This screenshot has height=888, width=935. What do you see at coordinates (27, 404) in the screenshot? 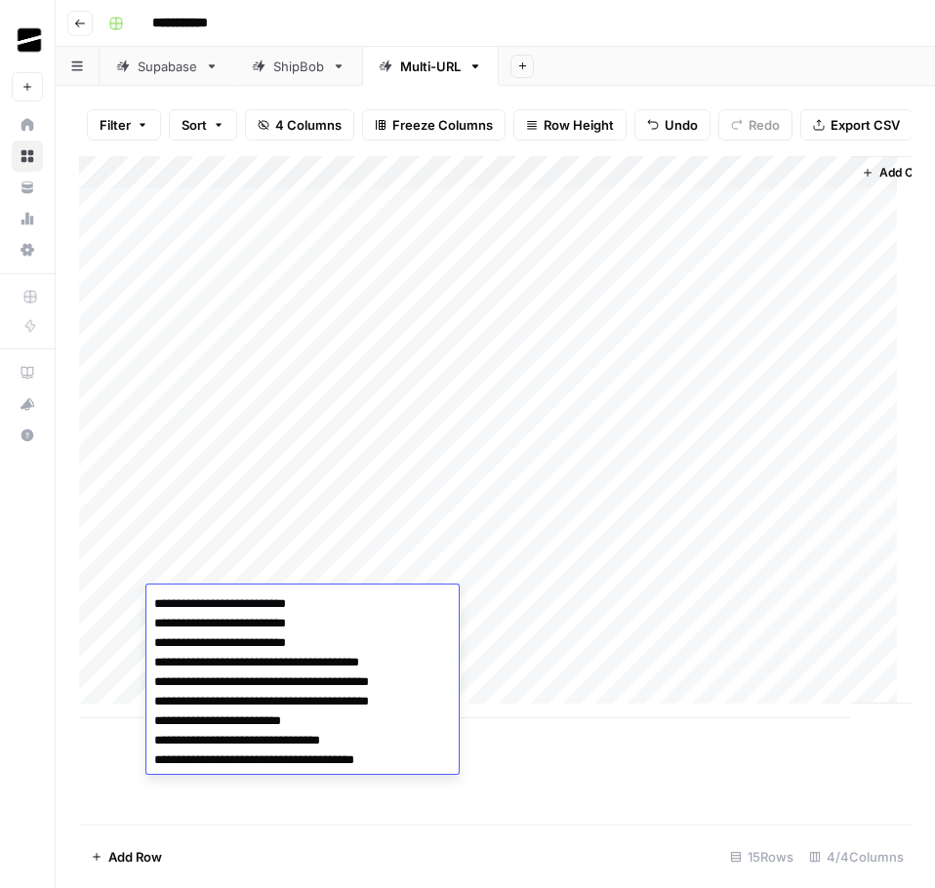
I see `button: What's new?` at bounding box center [27, 404].